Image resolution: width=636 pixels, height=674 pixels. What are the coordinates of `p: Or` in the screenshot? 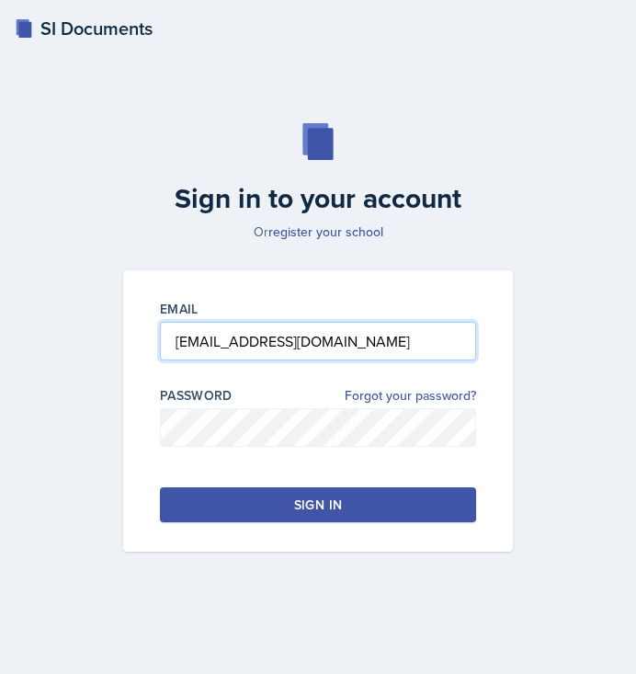 It's located at (318, 232).